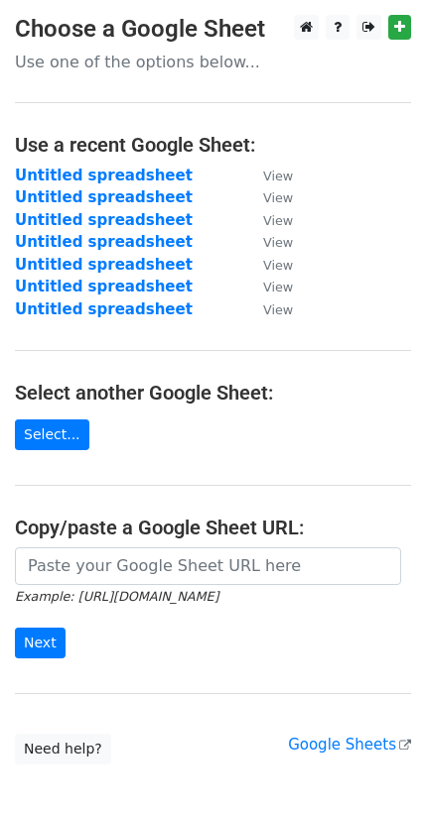 This screenshot has width=426, height=814. What do you see at coordinates (349, 745) in the screenshot?
I see `a: Google Sheets` at bounding box center [349, 745].